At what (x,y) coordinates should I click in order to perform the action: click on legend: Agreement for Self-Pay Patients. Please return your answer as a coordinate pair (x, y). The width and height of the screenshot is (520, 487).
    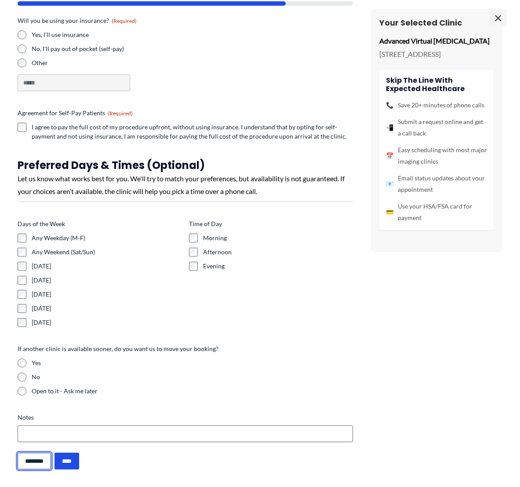
    Looking at the image, I should click on (75, 113).